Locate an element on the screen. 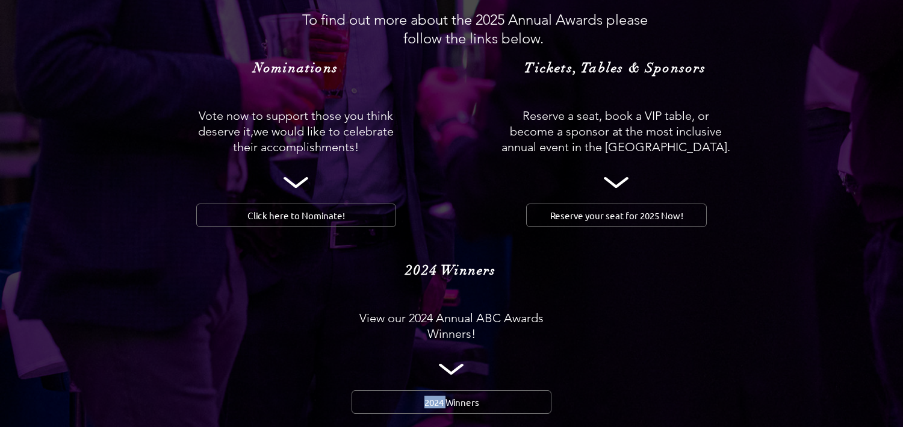 Image resolution: width=903 pixels, height=427 pixels. span: Vote now to support those you think deserve it, is located at coordinates (295, 123).